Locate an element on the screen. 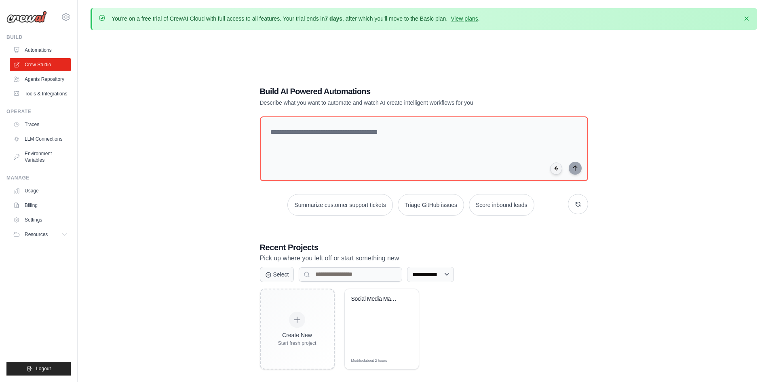  h1: Build AI Powered Automations is located at coordinates (395, 91).